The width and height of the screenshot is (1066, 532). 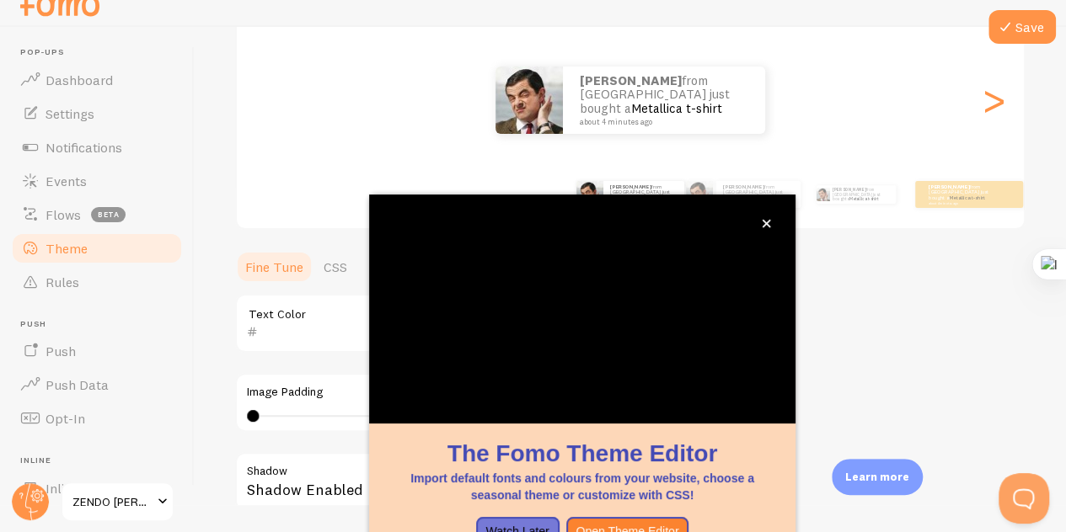 I want to click on a: Notifications, so click(x=97, y=147).